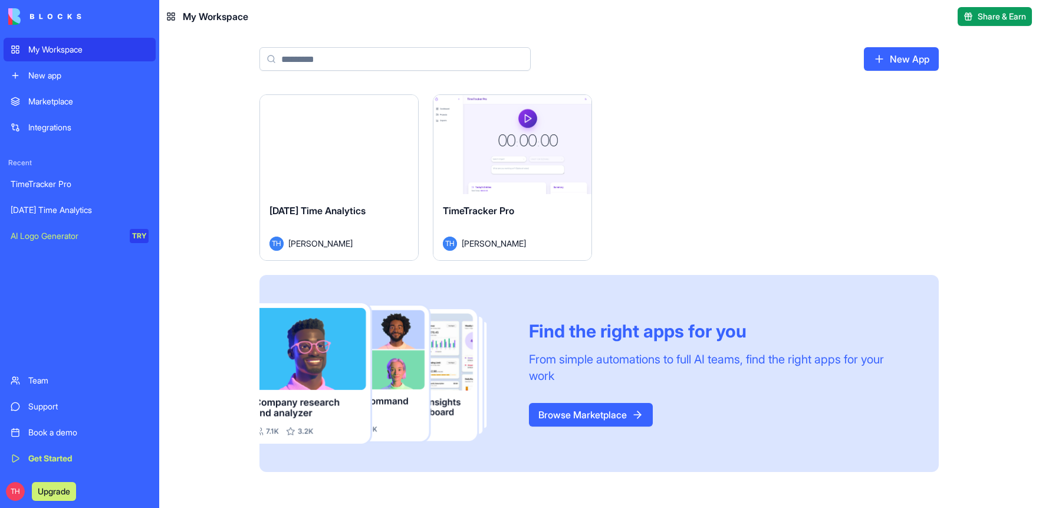 This screenshot has width=1039, height=508. I want to click on a: Upgrade, so click(54, 491).